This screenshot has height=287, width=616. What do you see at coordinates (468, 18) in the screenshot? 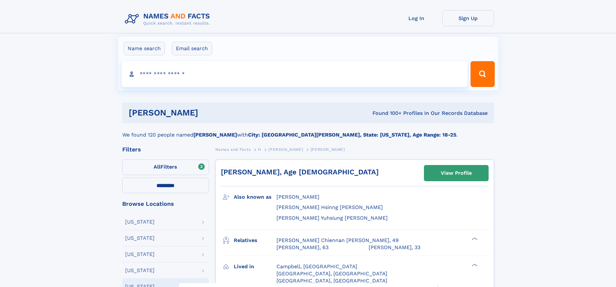
I see `a: Sign Up` at bounding box center [468, 18].